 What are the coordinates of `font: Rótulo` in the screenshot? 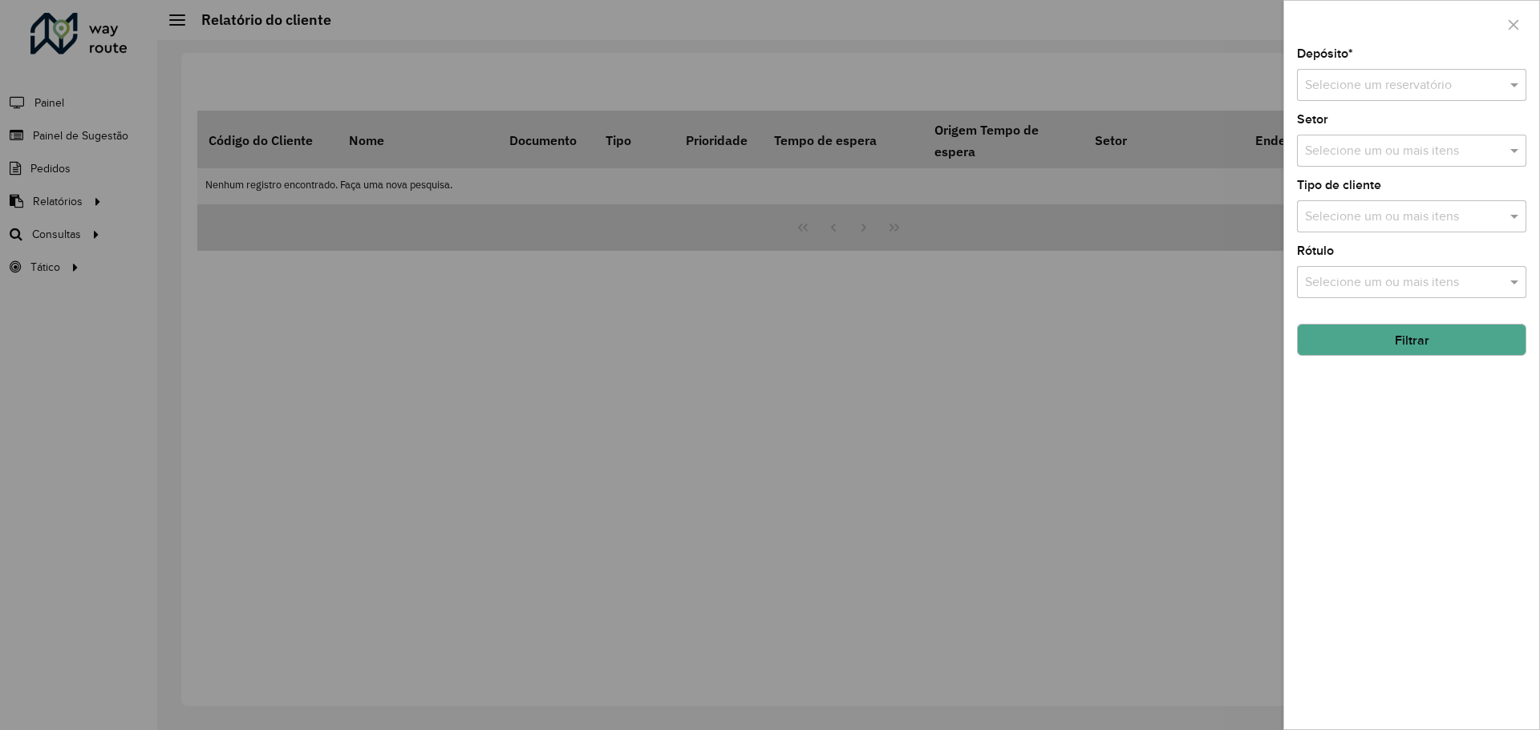 It's located at (1315, 250).